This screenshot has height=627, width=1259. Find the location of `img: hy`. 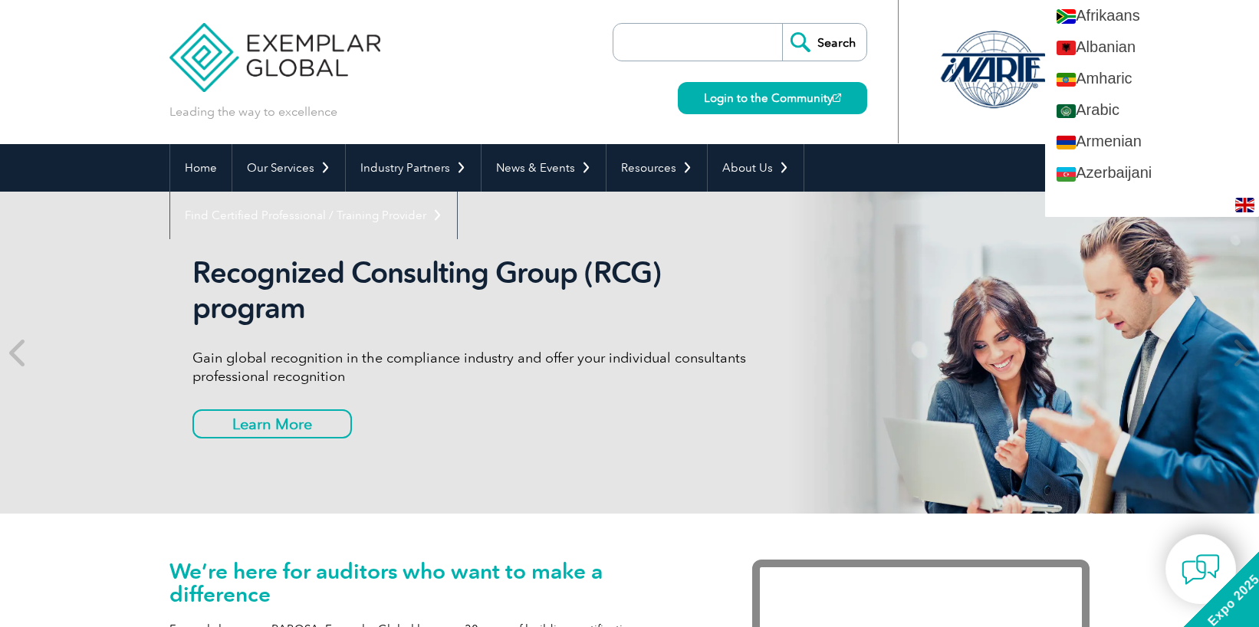

img: hy is located at coordinates (1066, 143).